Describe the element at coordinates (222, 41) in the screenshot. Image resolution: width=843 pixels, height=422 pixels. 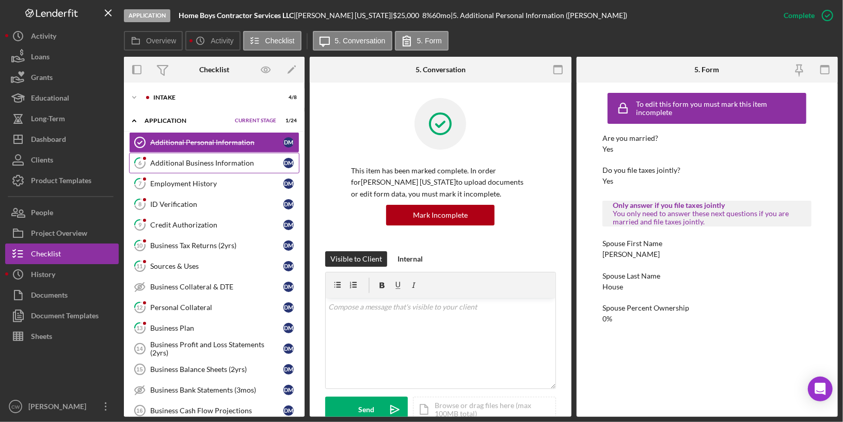
I see `label: Activity` at that location.